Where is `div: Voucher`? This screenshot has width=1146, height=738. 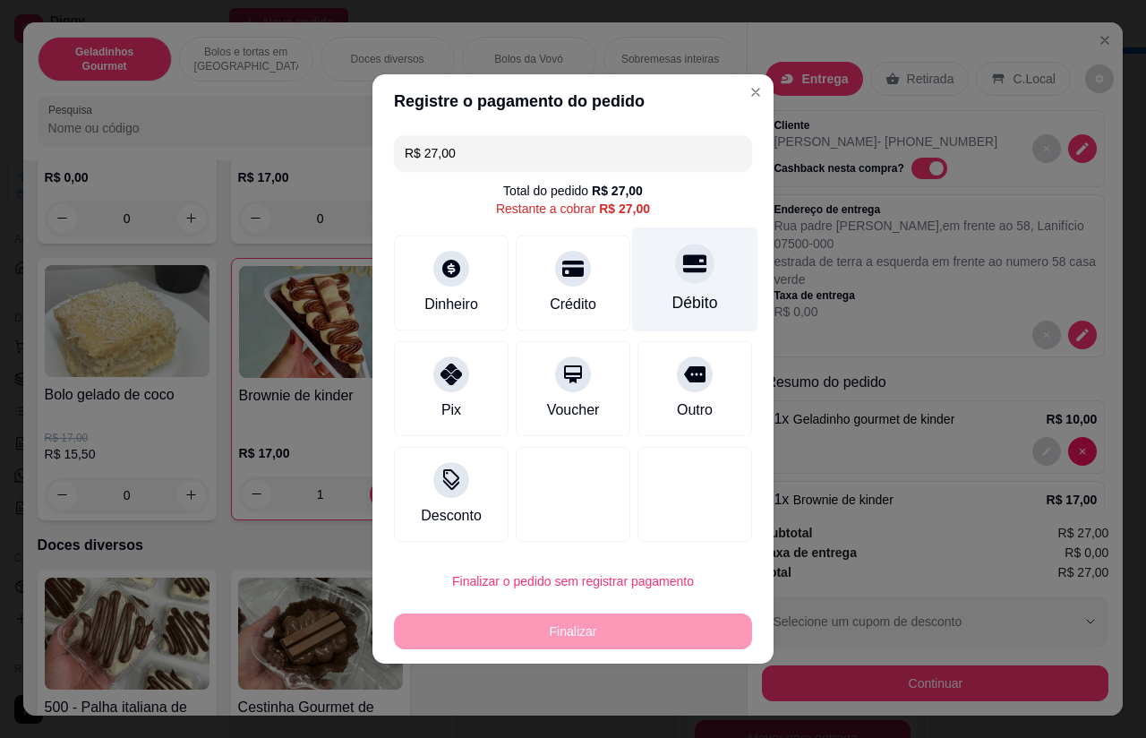 div: Voucher is located at coordinates (573, 410).